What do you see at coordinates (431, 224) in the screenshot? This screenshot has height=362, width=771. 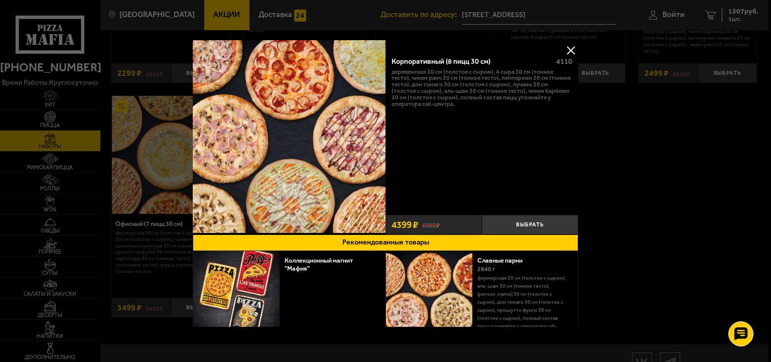 I see `s: 6602 ₽` at bounding box center [431, 224].